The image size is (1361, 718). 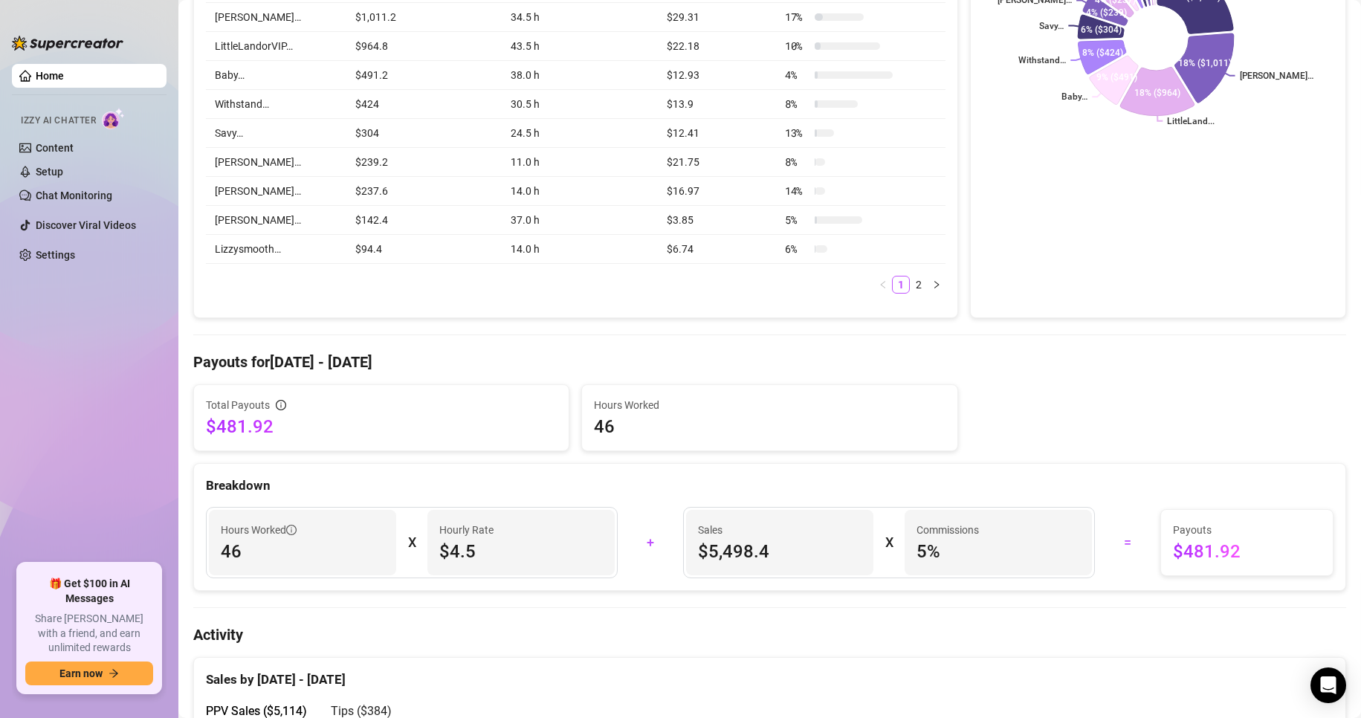 I want to click on span: right, so click(x=936, y=285).